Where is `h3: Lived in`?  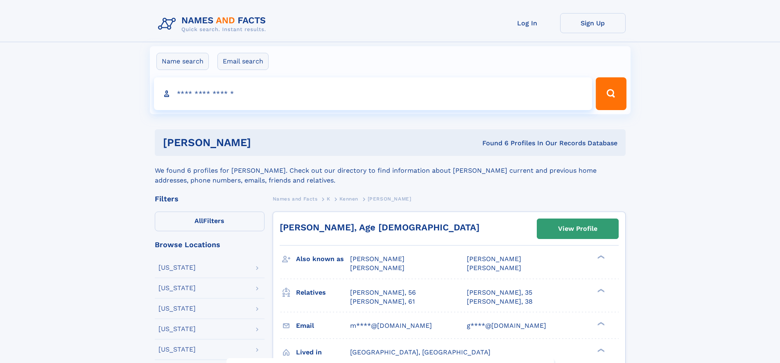 h3: Lived in is located at coordinates (323, 353).